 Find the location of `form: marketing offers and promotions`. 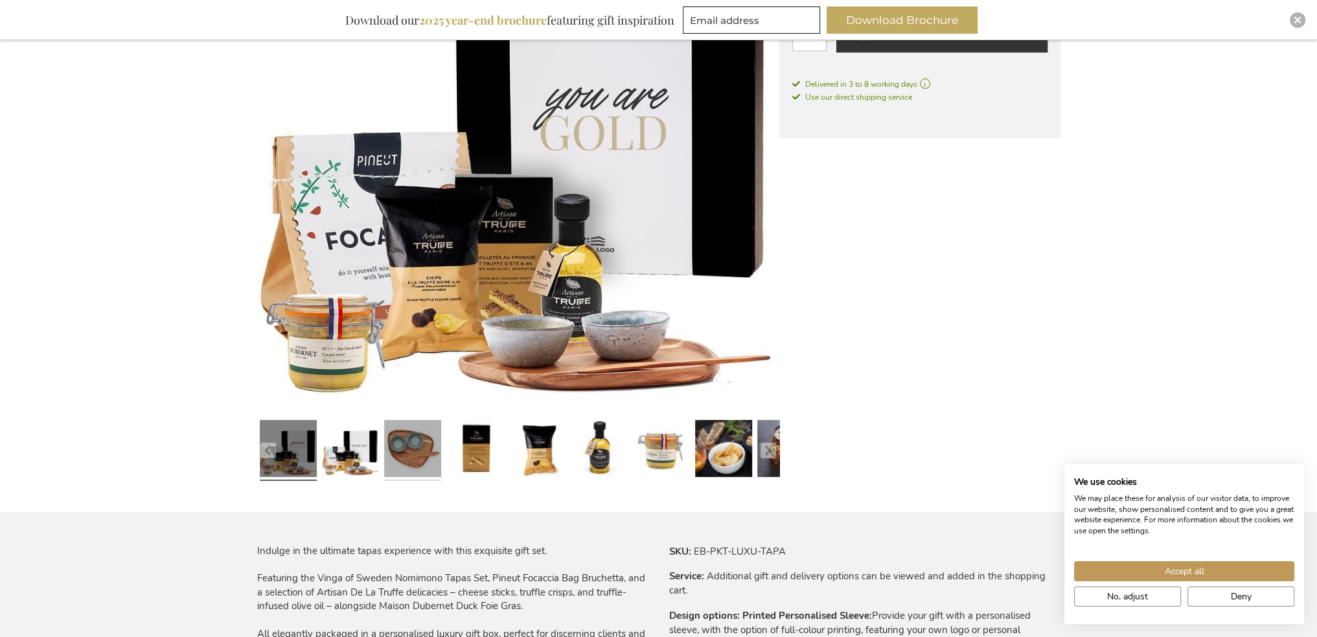

form: marketing offers and promotions is located at coordinates (754, 22).